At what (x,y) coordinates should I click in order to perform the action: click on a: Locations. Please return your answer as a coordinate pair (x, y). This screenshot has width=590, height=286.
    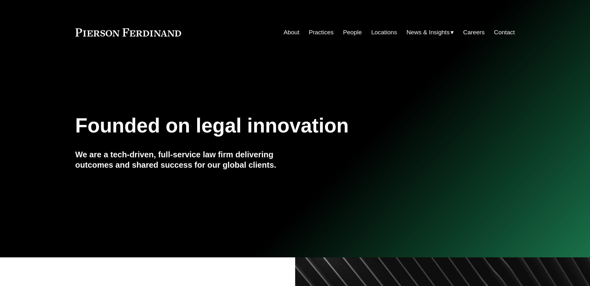
    Looking at the image, I should click on (384, 32).